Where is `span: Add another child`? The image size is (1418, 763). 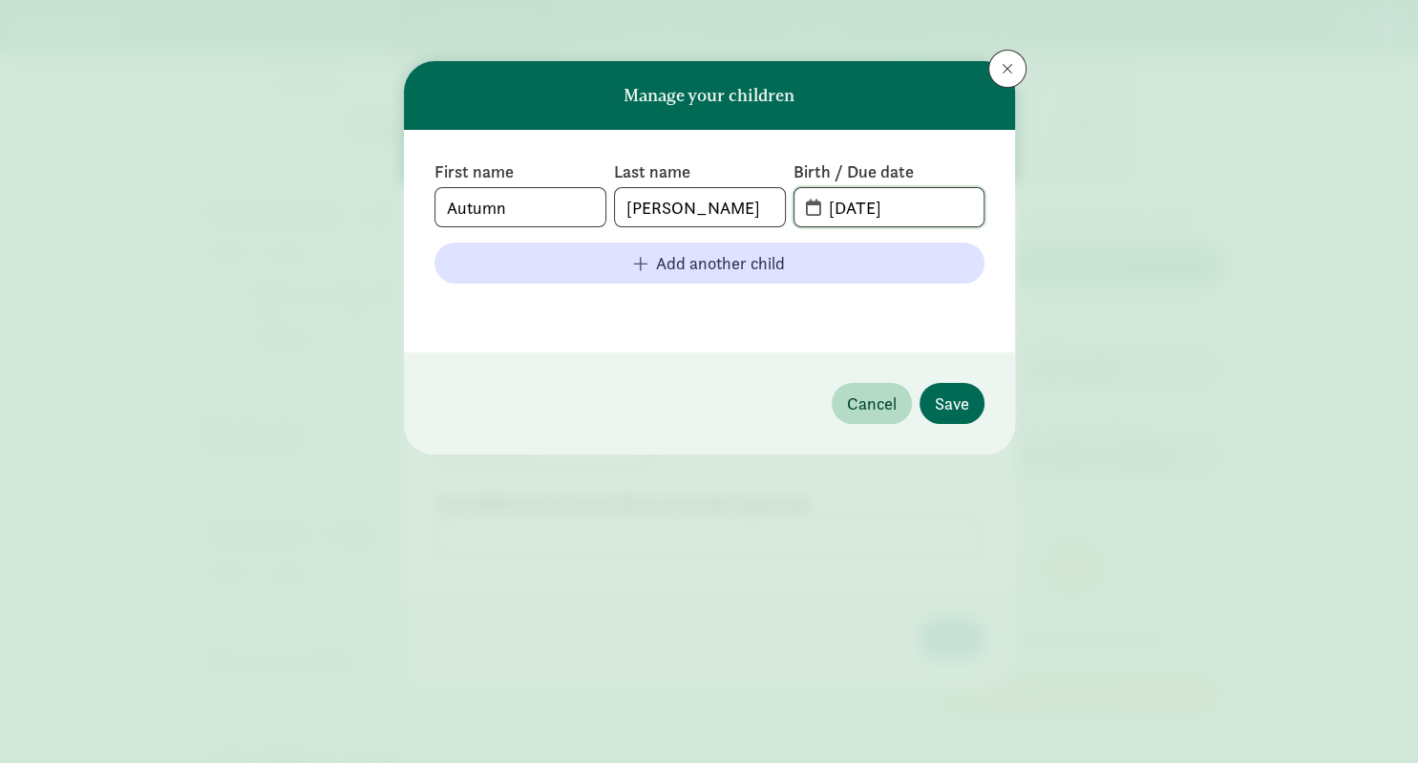 span: Add another child is located at coordinates (720, 263).